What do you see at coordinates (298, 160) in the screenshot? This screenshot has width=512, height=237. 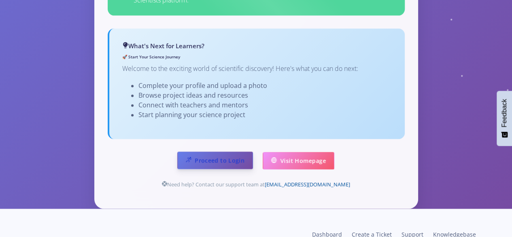 I see `a: Visit Homepage` at bounding box center [298, 160].